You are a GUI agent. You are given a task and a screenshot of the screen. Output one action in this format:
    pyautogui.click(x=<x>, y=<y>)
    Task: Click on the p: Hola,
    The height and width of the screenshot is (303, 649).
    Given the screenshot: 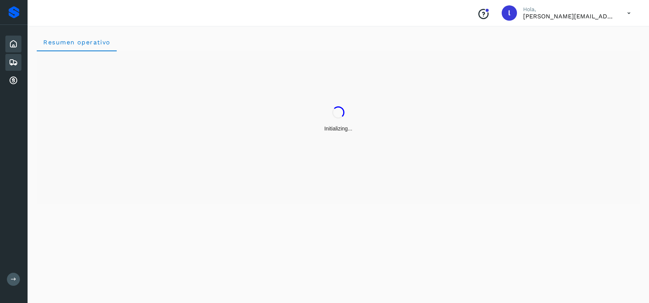 What is the action you would take?
    pyautogui.click(x=569, y=9)
    